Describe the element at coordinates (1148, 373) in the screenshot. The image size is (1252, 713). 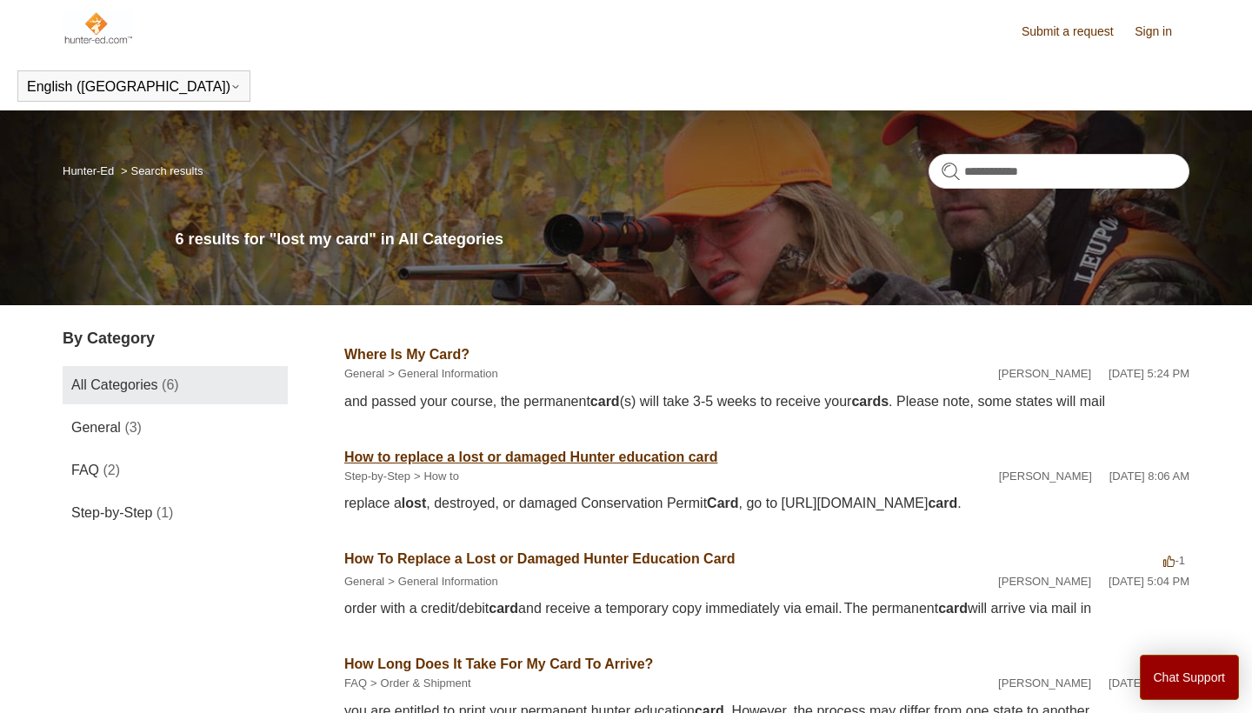
I see `time: 02/12/2024, 17:24` at that location.